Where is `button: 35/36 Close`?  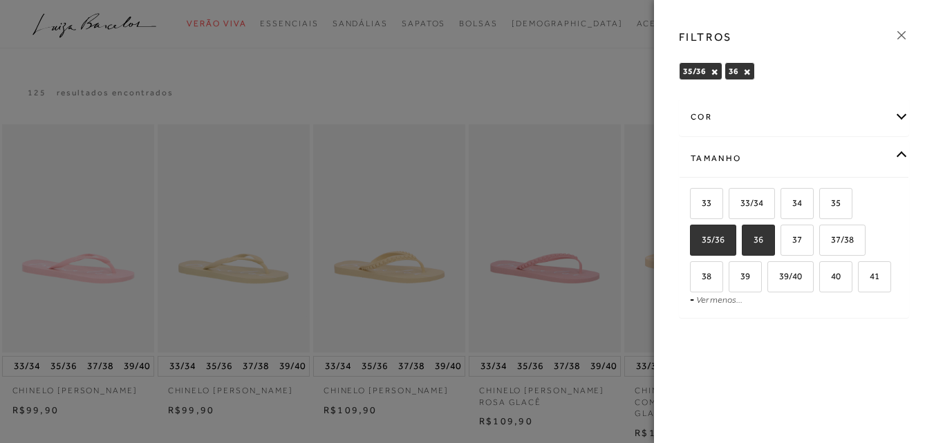
button: 35/36 Close is located at coordinates (714, 72).